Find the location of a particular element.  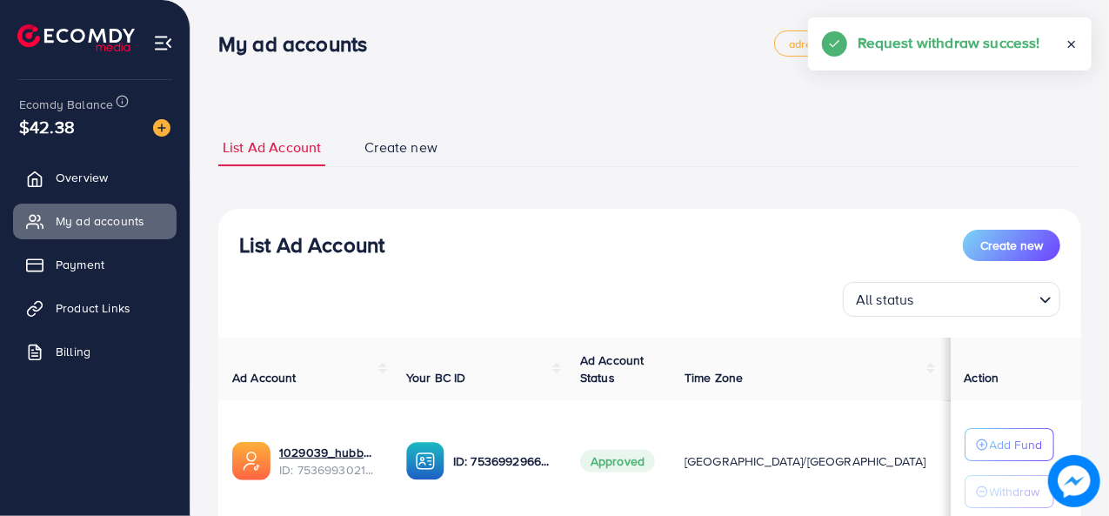

button: Create new is located at coordinates (1011, 245).